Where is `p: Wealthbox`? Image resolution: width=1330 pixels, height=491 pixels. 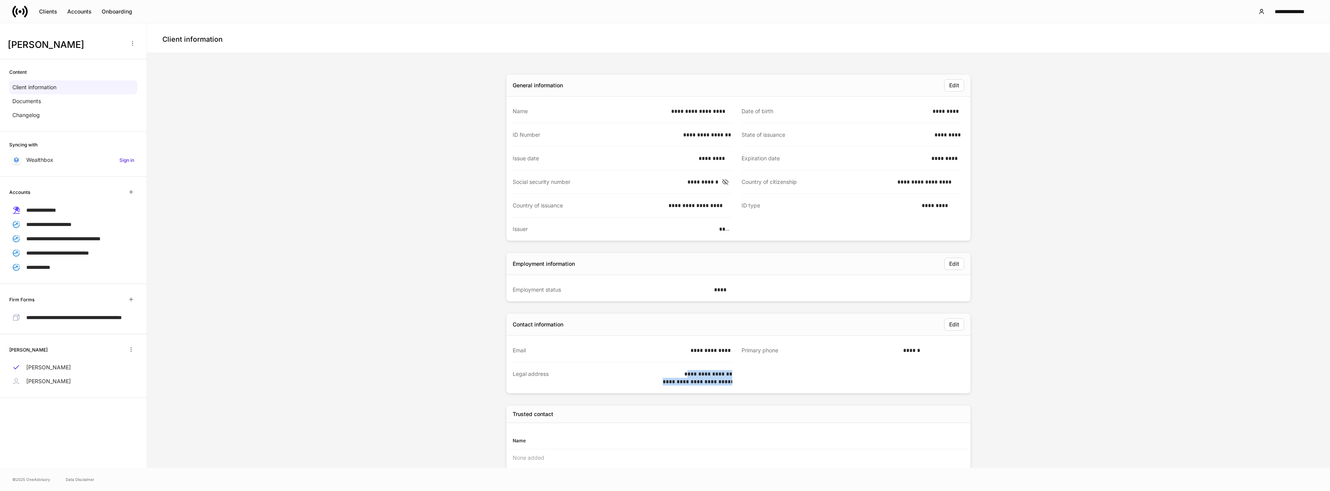
p: Wealthbox is located at coordinates (40, 160).